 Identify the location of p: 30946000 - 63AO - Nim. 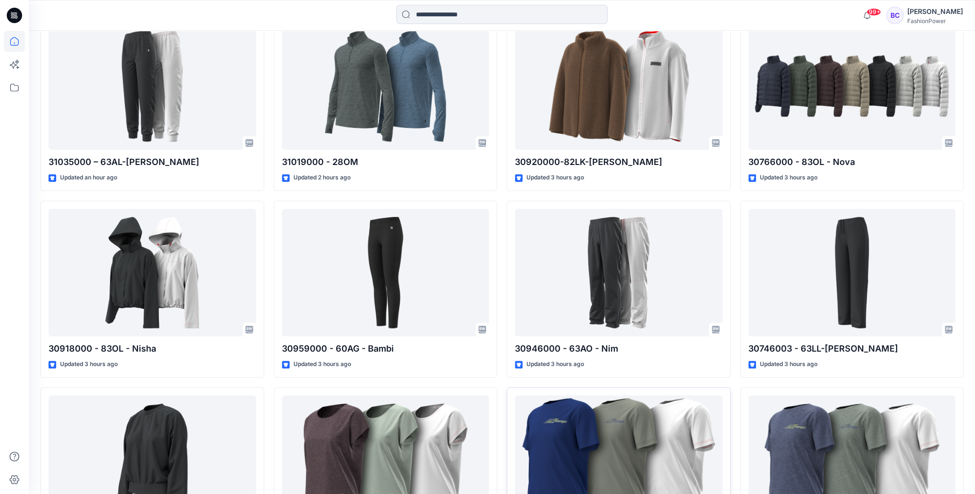
(619, 348).